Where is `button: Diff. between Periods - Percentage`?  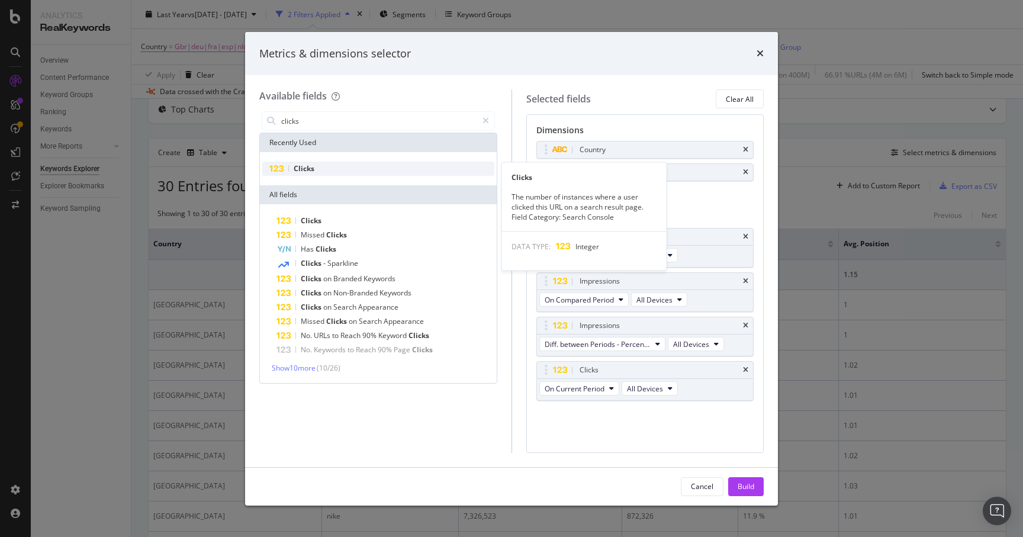
button: Diff. between Periods - Percentage is located at coordinates (602, 344).